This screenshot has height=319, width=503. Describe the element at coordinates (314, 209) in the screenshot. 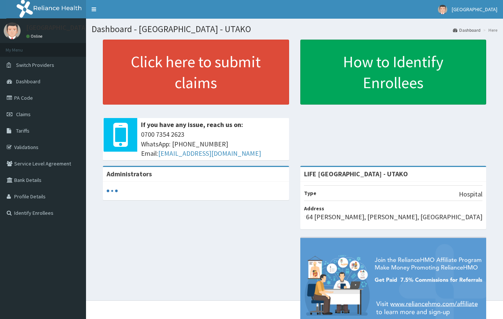

I see `b: Address` at that location.